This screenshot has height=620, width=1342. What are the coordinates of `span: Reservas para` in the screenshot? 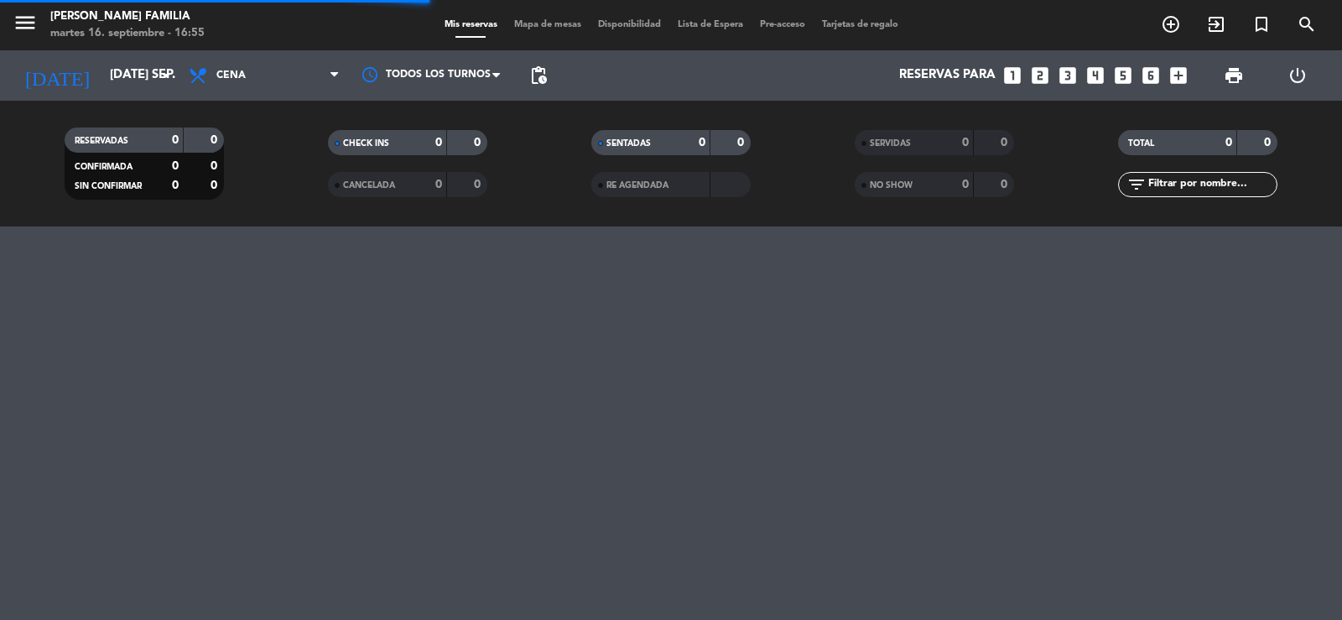 It's located at (947, 75).